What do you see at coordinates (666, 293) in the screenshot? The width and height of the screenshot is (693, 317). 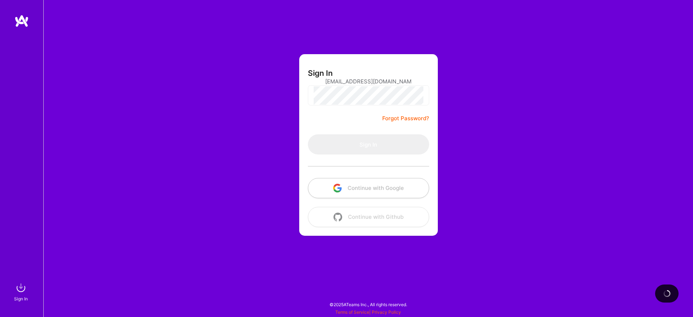 I see `img: loading` at bounding box center [666, 293].